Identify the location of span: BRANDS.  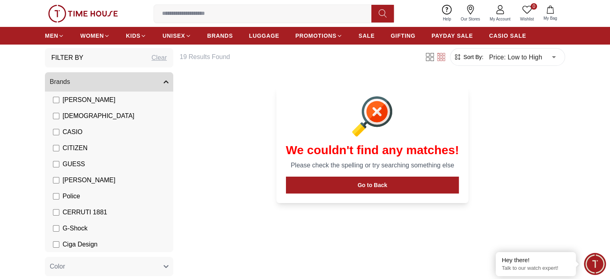
(220, 36).